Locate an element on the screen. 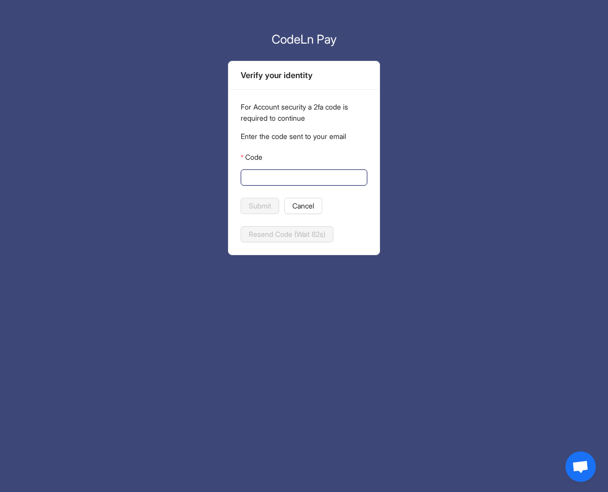 The width and height of the screenshot is (608, 492). p: Enter the code sent to your email is located at coordinates (304, 136).